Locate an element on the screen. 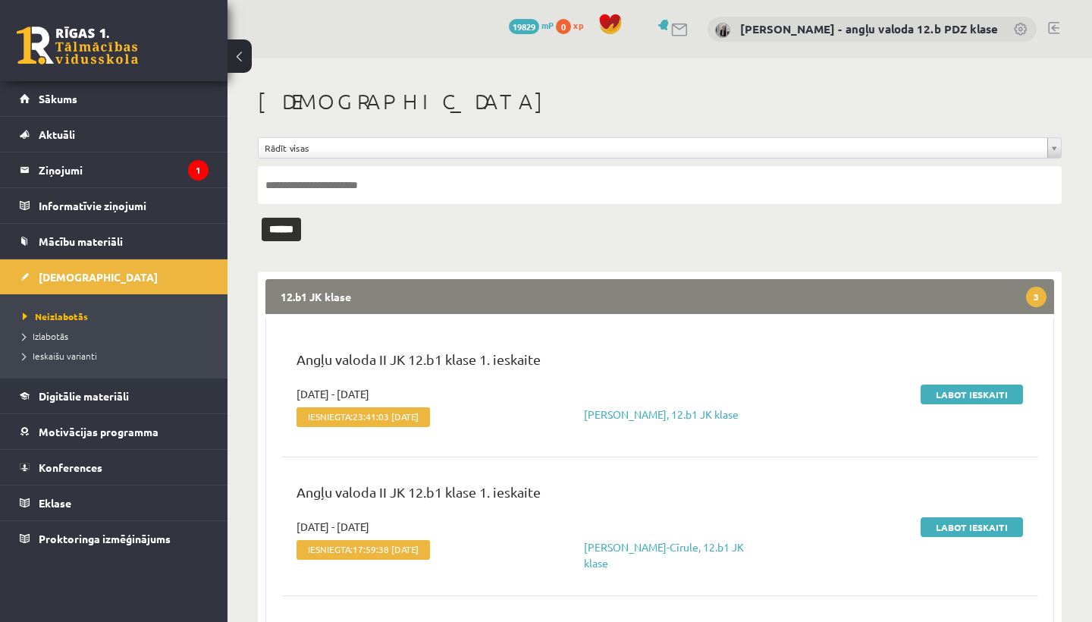 The height and width of the screenshot is (622, 1092). a: 19829 mP is located at coordinates (531, 25).